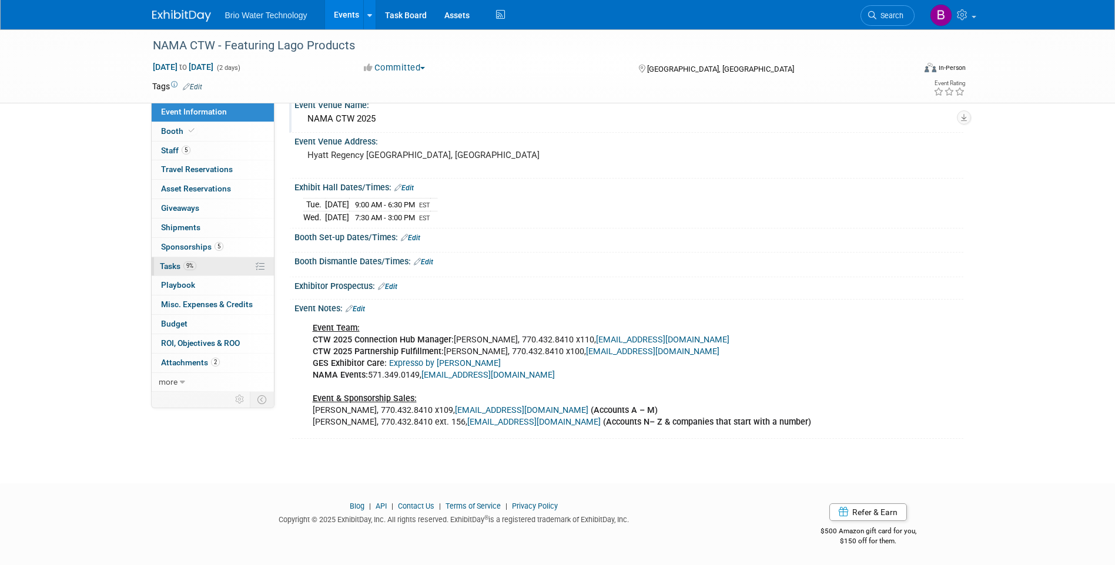 The width and height of the screenshot is (1115, 565). What do you see at coordinates (336, 328) in the screenshot?
I see `u: Event Team:` at bounding box center [336, 328].